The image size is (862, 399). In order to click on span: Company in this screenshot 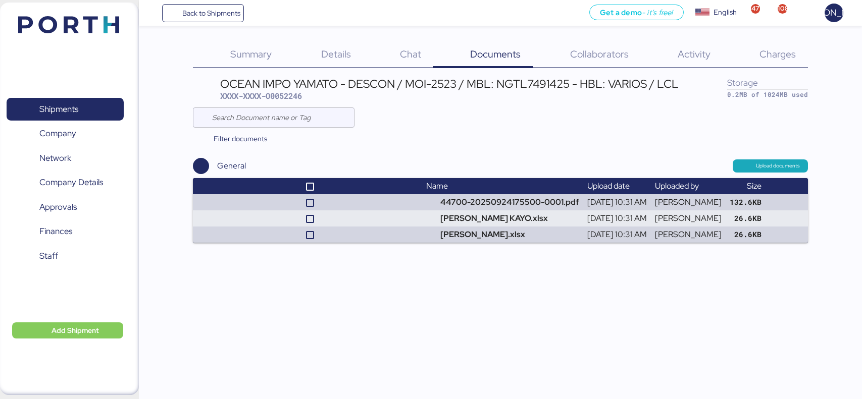, I will do `click(58, 133)`.